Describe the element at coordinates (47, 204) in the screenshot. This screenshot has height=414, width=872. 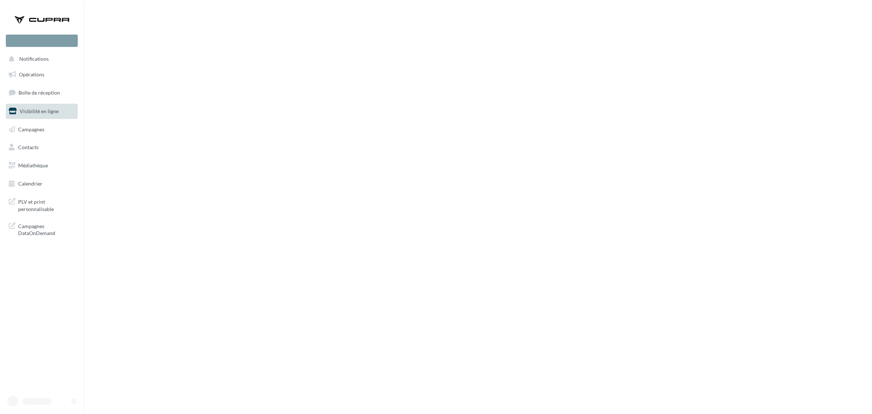
I see `span: PLV et print personnalisable` at that location.